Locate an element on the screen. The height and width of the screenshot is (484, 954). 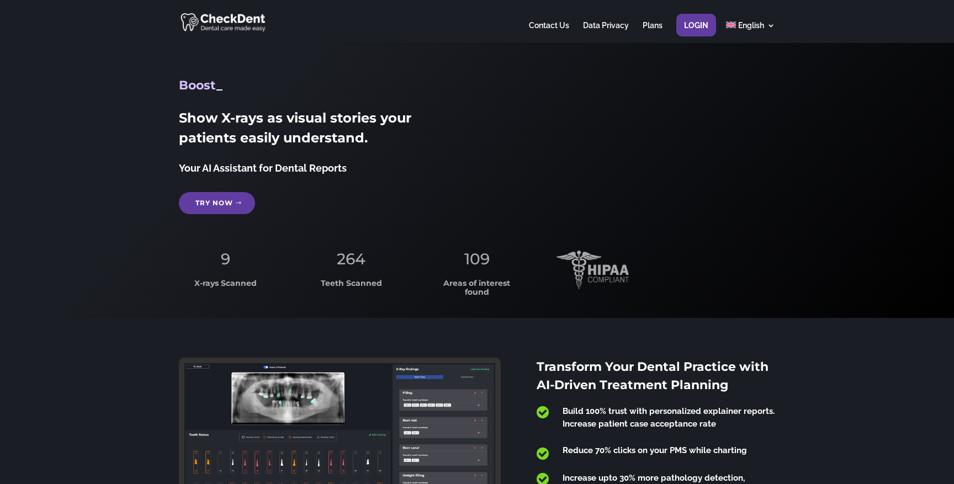
span: 264 is located at coordinates (351, 259).